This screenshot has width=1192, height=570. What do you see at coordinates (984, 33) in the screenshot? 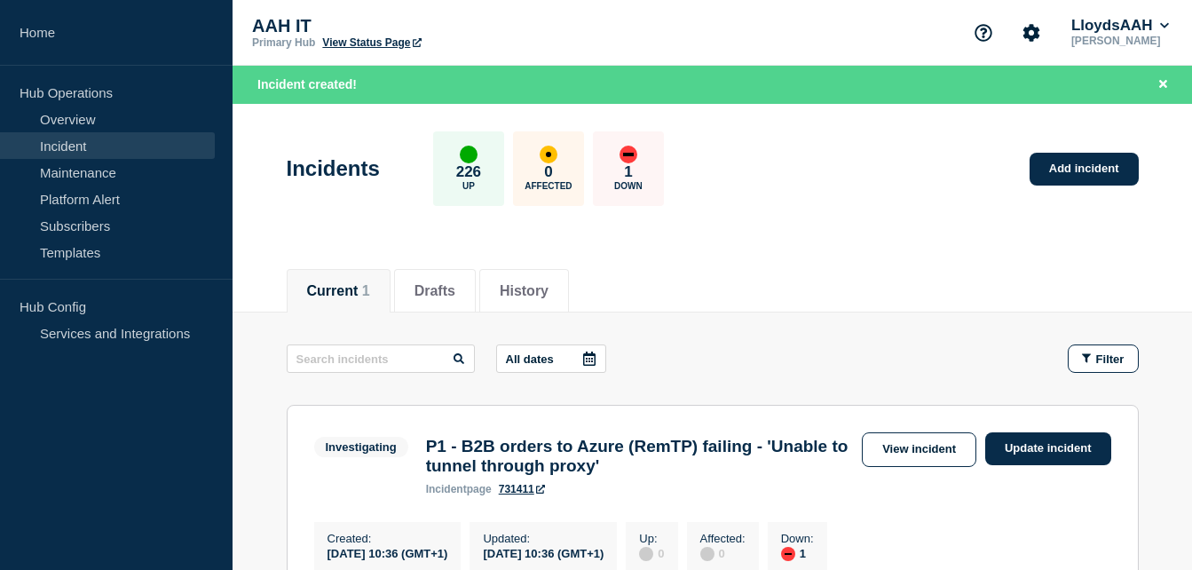
I see `button: Support` at bounding box center [984, 33].